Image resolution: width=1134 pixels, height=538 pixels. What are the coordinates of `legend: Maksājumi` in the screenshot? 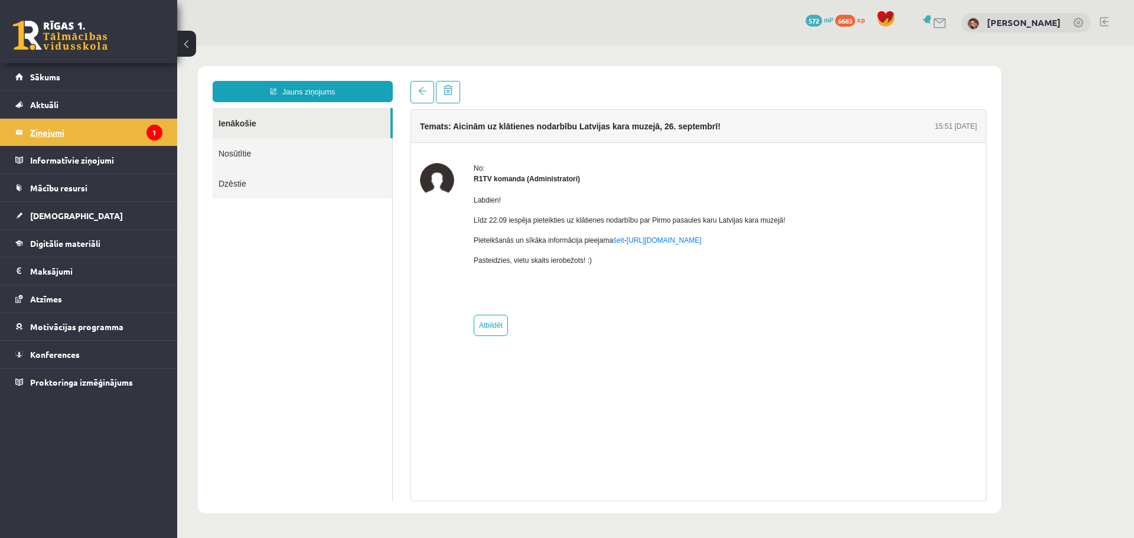 It's located at (96, 271).